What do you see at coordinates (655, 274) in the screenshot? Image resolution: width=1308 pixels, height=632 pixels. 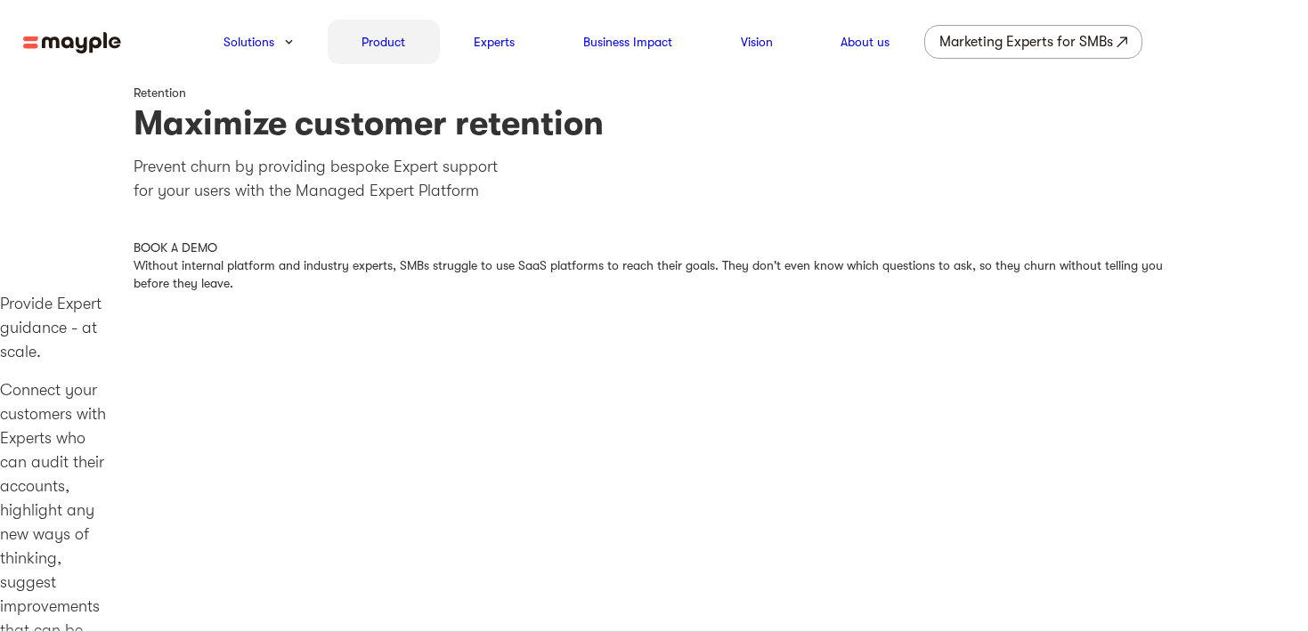 I see `div: Without internal platform and industry experts, SMBs struggle to use SaaS platforms to reach thei...` at bounding box center [655, 274].